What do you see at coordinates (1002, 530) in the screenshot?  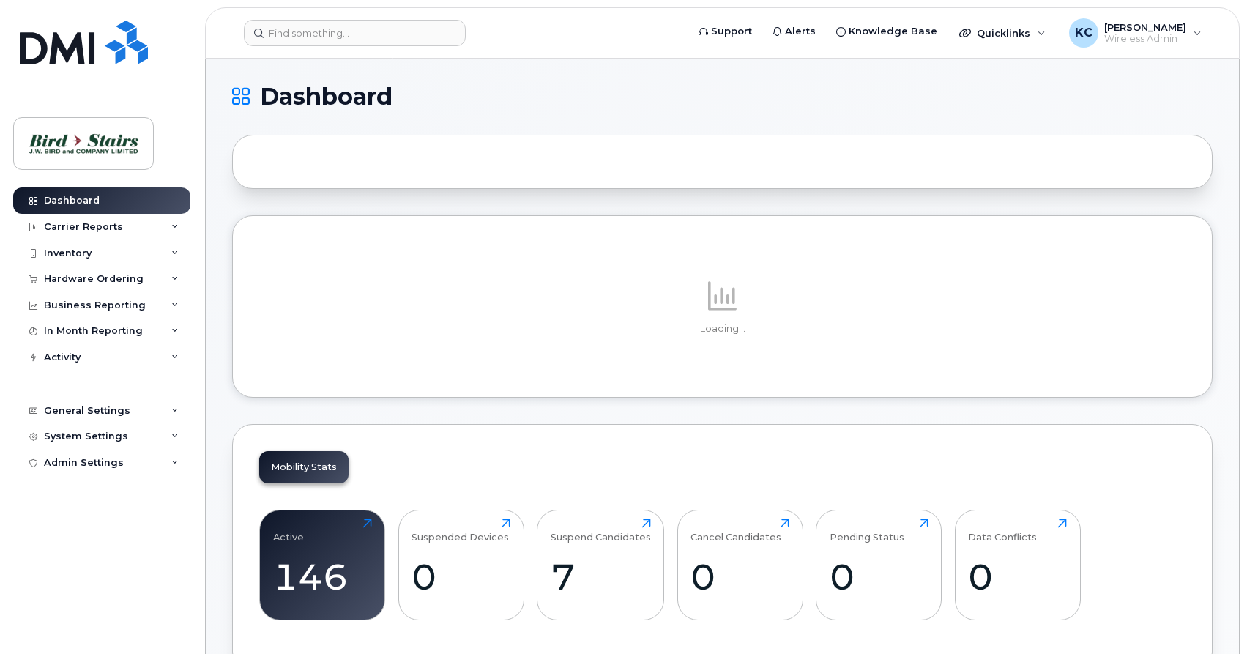 I see `div: Data Conflicts` at bounding box center [1002, 530].